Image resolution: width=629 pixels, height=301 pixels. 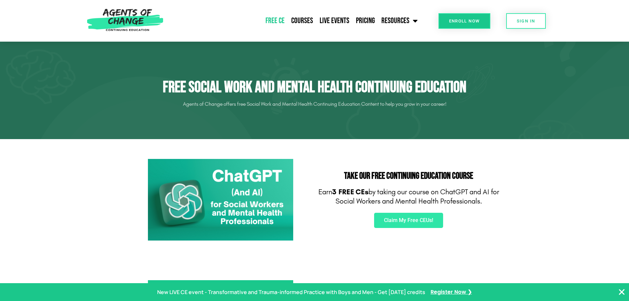 What do you see at coordinates (408, 220) in the screenshot?
I see `a: Claim My Free CEUs!` at bounding box center [408, 220].